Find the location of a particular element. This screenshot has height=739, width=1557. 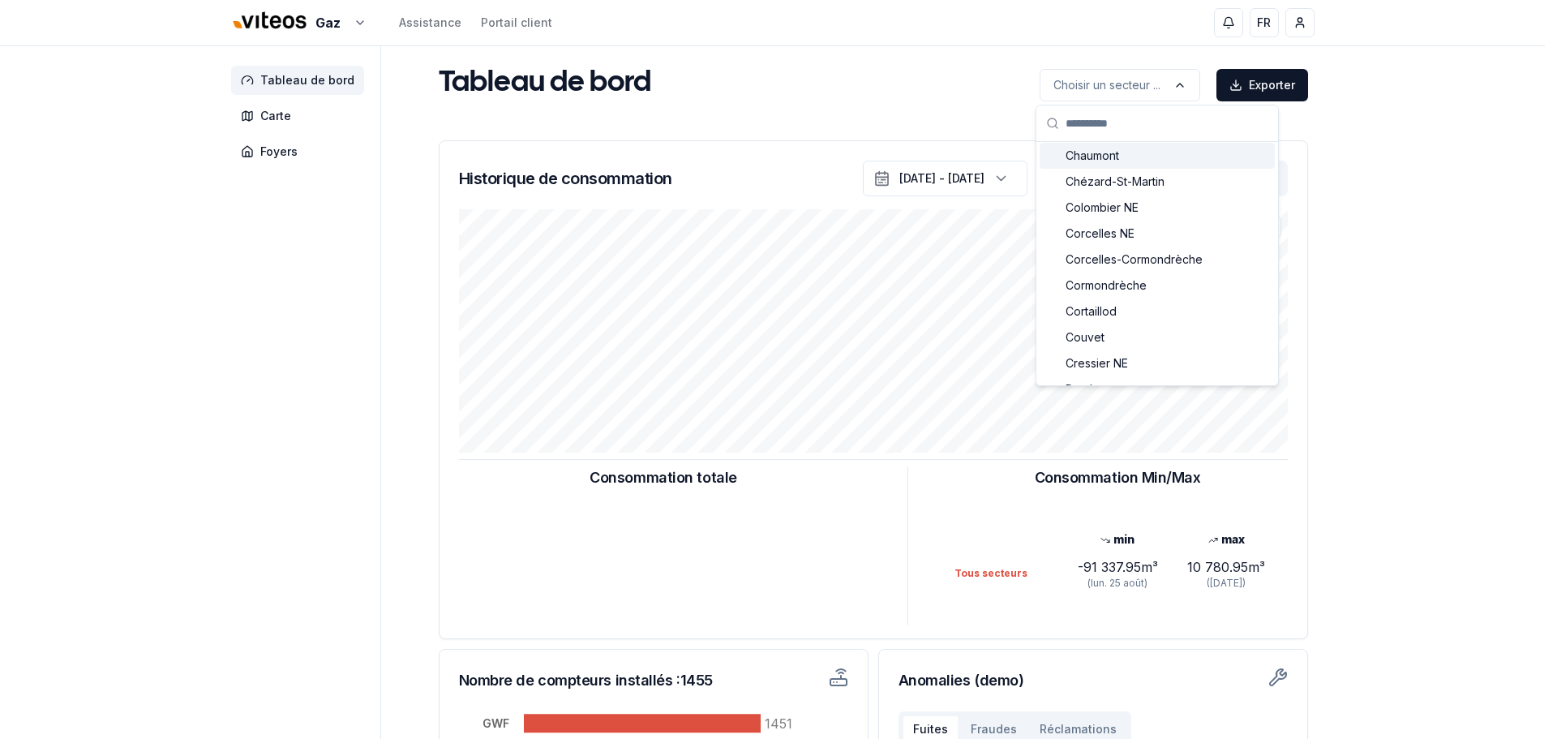

div: label is located at coordinates (1157, 245).